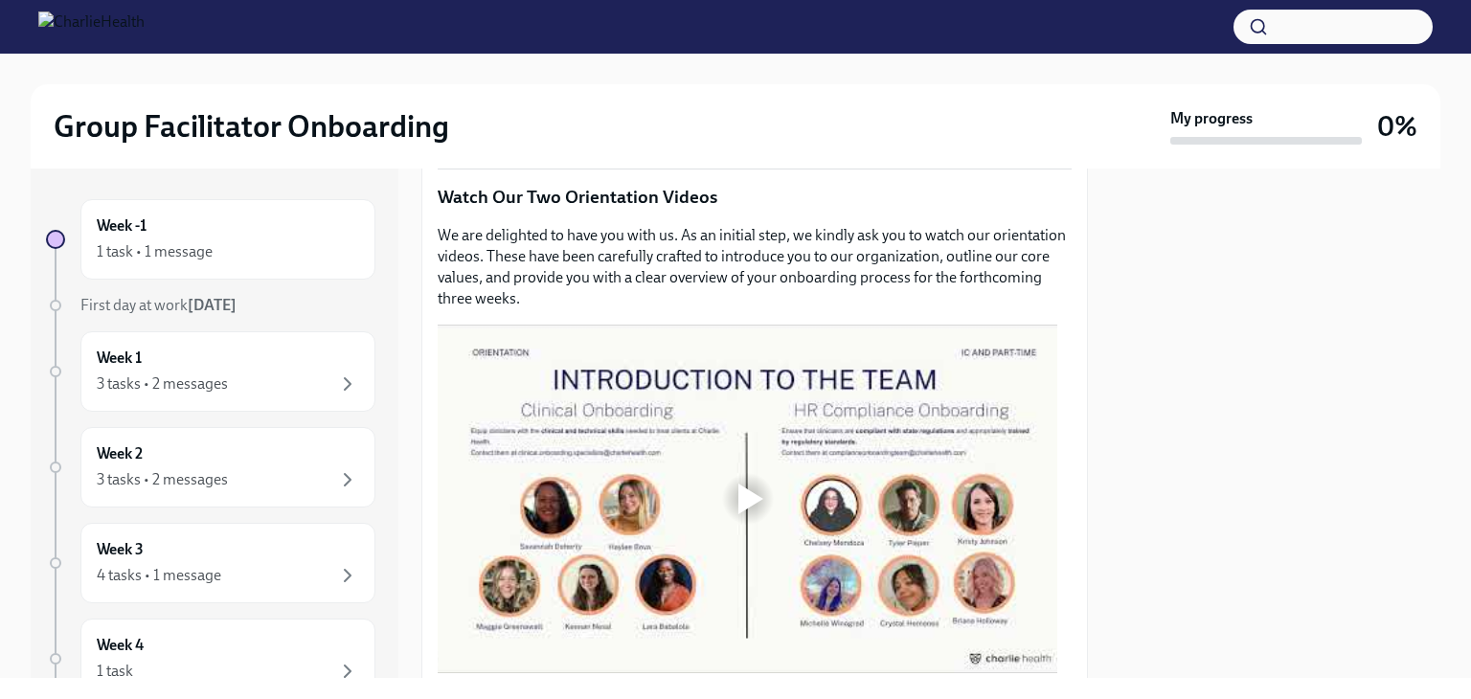 The height and width of the screenshot is (699, 1471). I want to click on div: 1 task • 1 message, so click(154, 252).